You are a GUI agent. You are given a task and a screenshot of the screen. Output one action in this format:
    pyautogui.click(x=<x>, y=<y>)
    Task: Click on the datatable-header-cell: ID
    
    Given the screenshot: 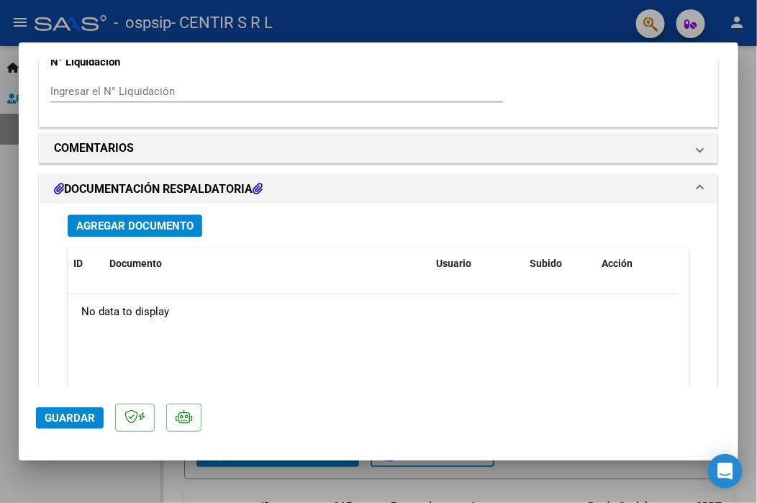 What is the action you would take?
    pyautogui.click(x=86, y=263)
    